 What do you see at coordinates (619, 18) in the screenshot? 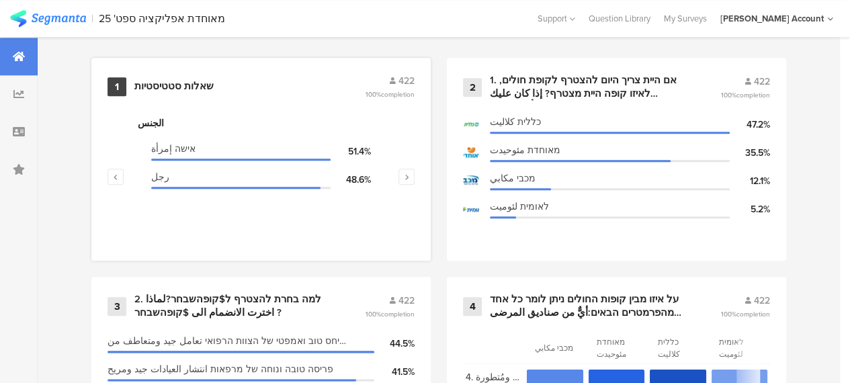
I see `div: Question Library` at bounding box center [619, 18].